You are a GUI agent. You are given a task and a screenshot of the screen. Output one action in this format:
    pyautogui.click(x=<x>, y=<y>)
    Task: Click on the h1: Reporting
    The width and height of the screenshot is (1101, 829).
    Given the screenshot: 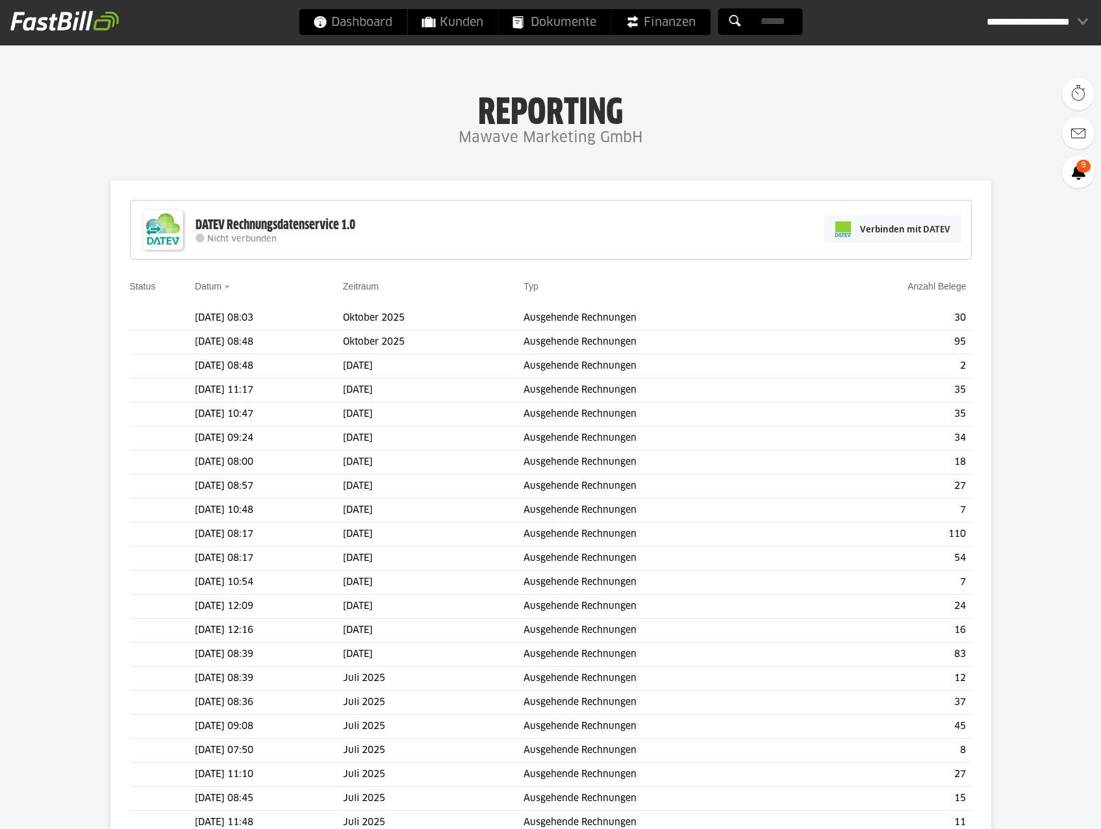 What is the action you would take?
    pyautogui.click(x=550, y=108)
    